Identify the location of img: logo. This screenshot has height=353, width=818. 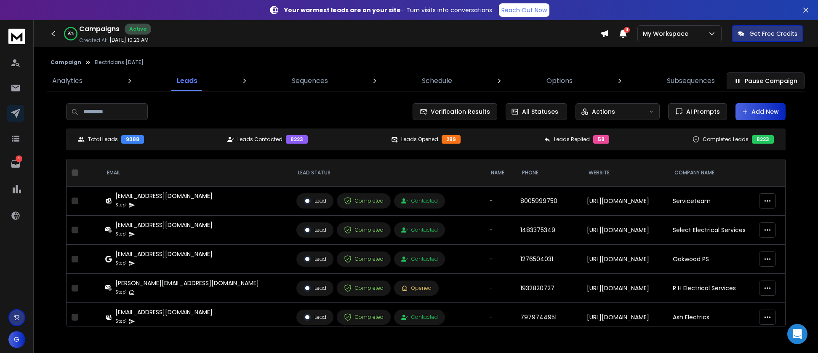
(17, 36).